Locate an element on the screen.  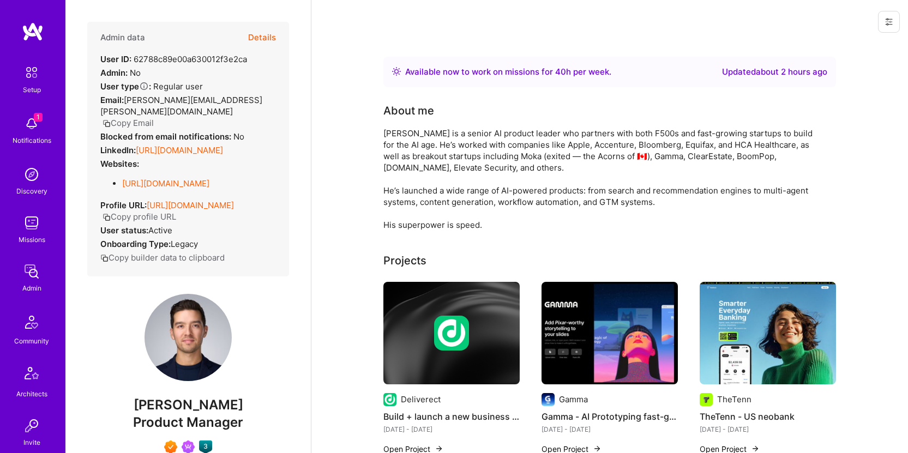
div: Community is located at coordinates (32, 341).